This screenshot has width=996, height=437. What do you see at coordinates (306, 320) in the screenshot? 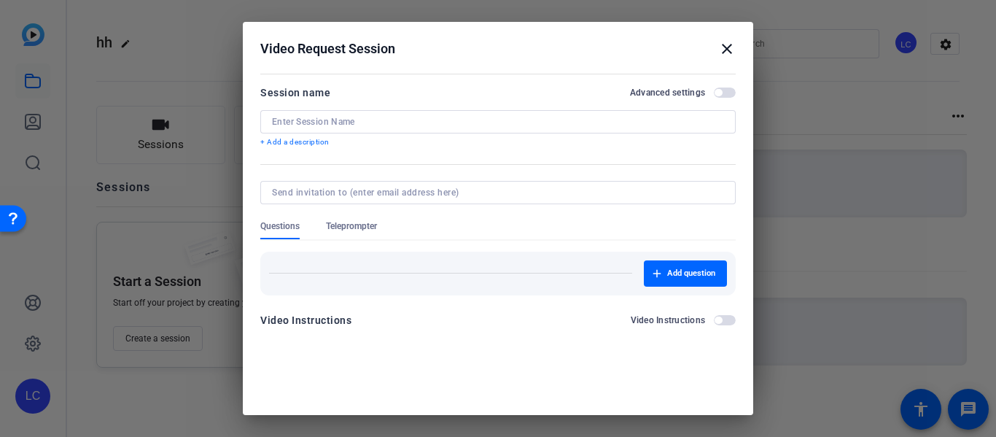
I see `div: Video Instructions` at bounding box center [306, 320].